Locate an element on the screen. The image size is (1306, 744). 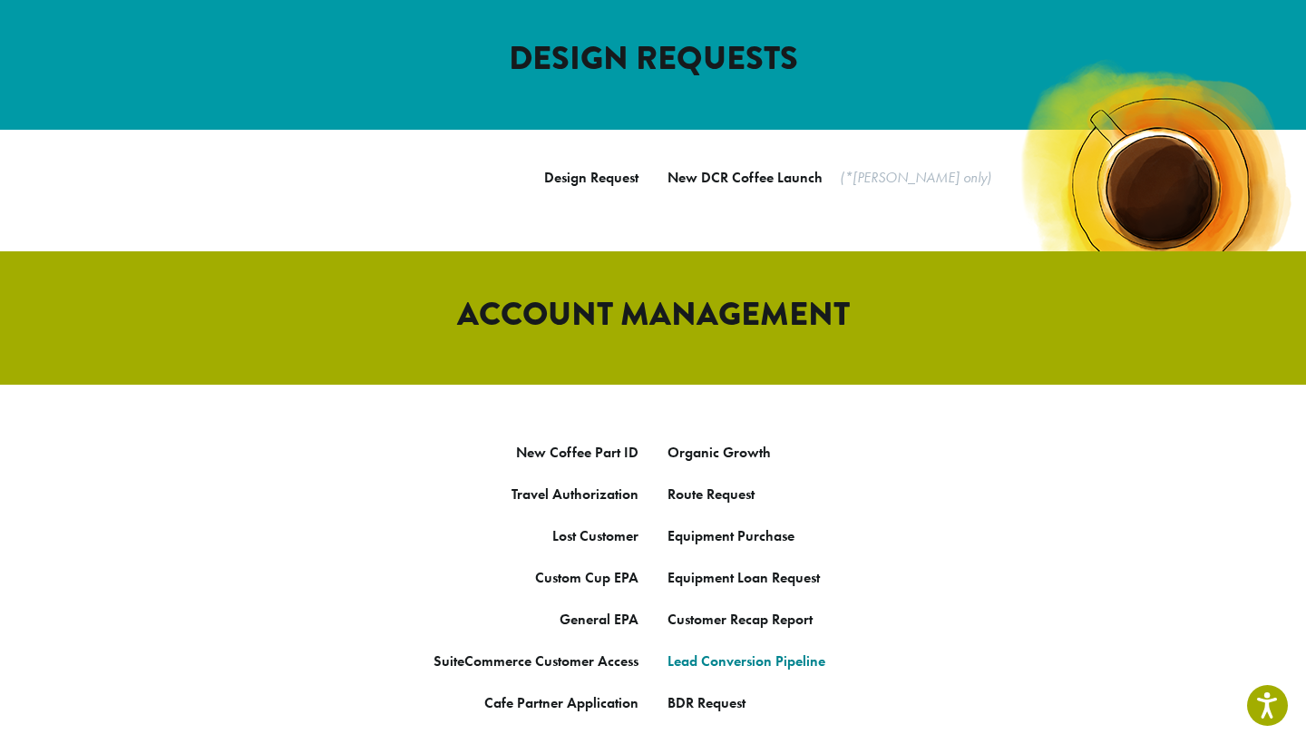
a: Design Request is located at coordinates (591, 177).